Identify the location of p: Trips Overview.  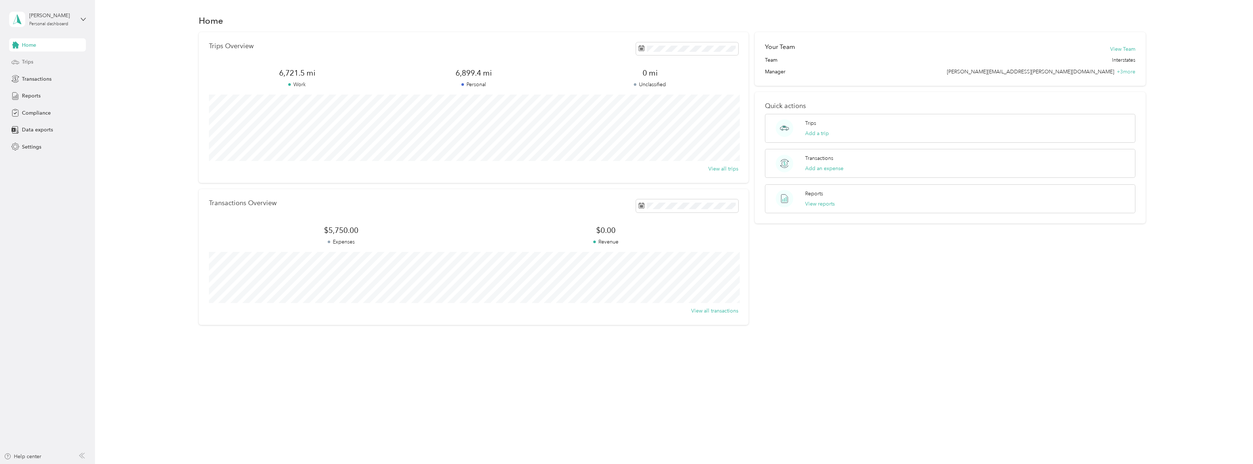
(231, 46).